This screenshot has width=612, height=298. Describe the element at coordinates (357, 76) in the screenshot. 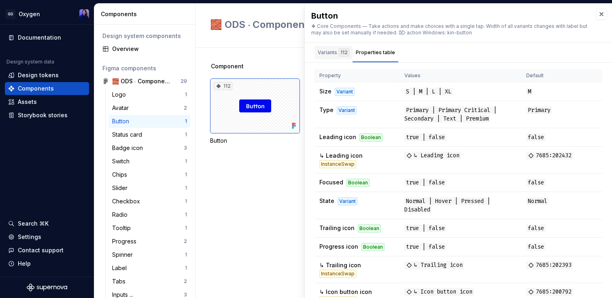

I see `th: Property` at that location.